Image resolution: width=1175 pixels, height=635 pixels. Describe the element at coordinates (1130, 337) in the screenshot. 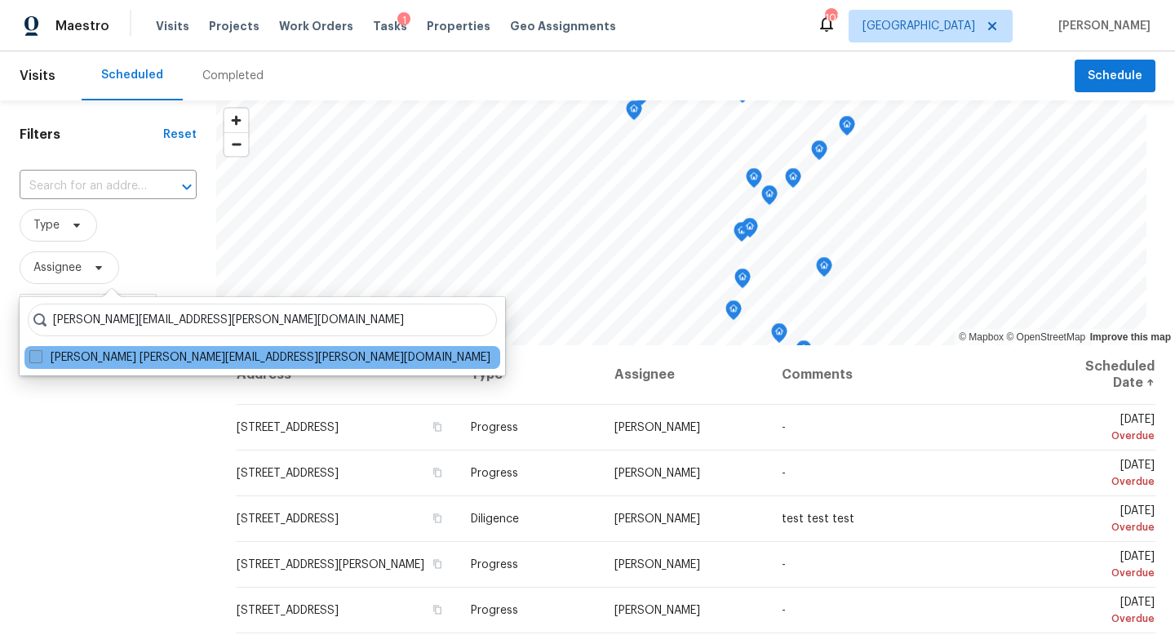

I see `a: Improve this map` at that location.